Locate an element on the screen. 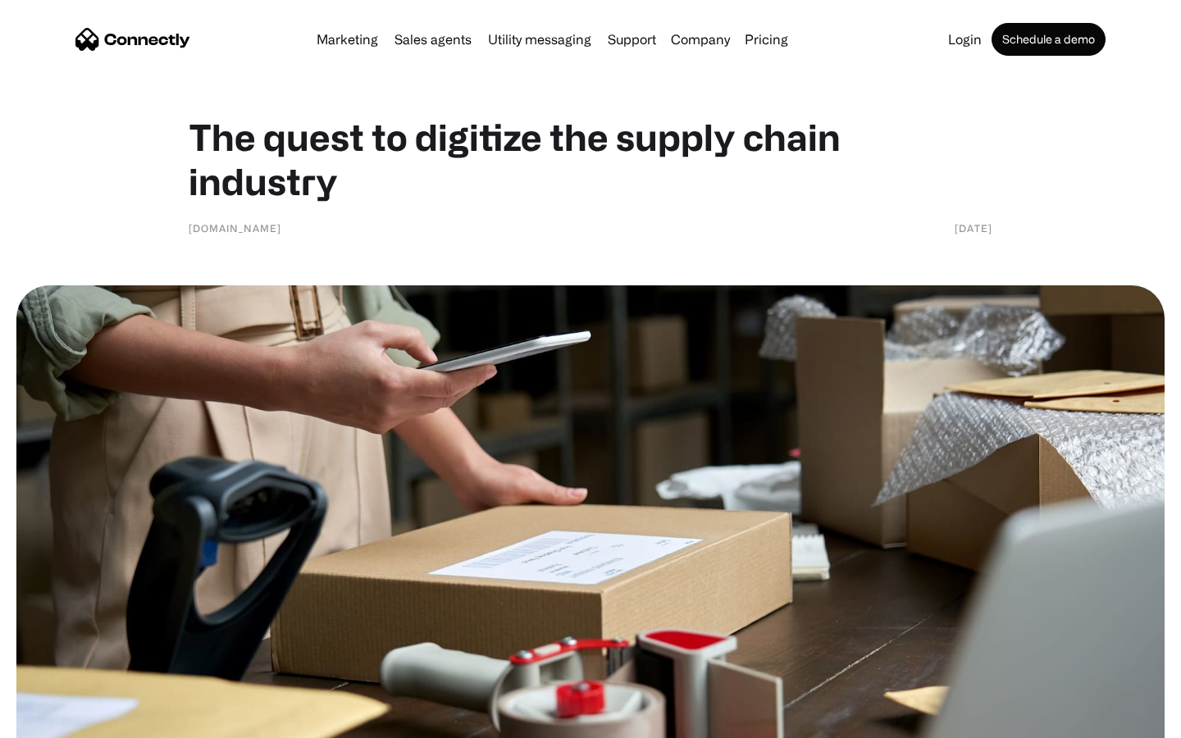 The width and height of the screenshot is (1181, 738). a: Sales agents is located at coordinates (433, 39).